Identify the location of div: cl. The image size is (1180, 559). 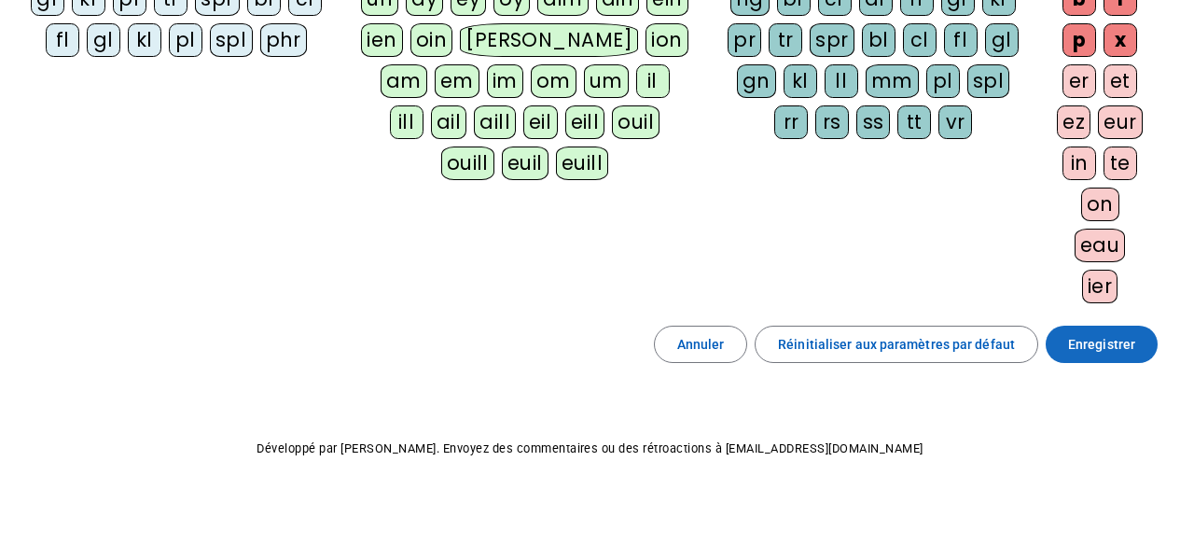
(919, 40).